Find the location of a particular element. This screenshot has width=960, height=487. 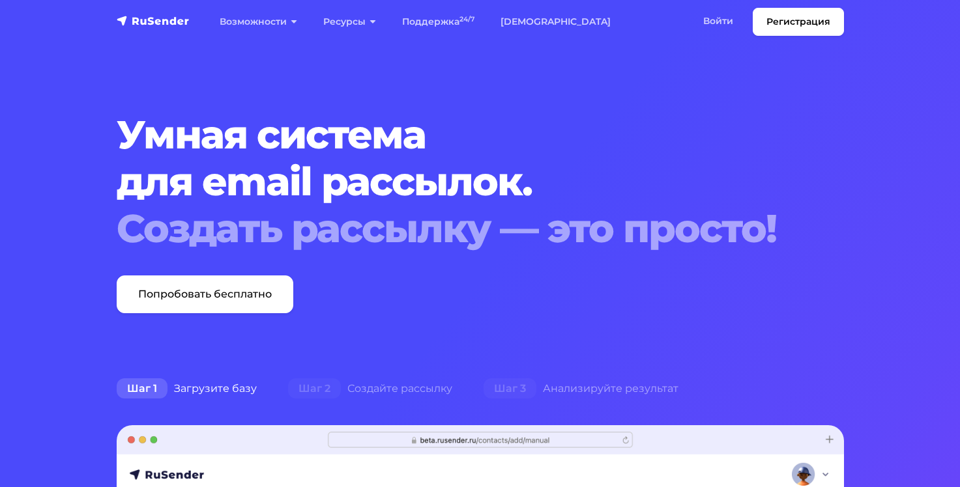

a: Поддержка24/7 is located at coordinates (438, 22).